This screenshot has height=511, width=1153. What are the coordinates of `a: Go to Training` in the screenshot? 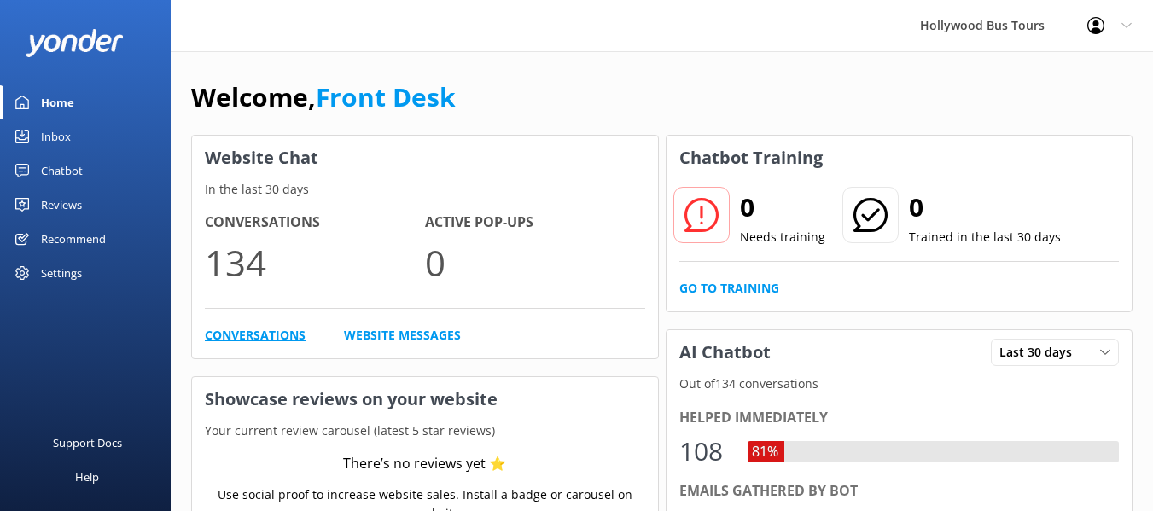 It's located at (729, 288).